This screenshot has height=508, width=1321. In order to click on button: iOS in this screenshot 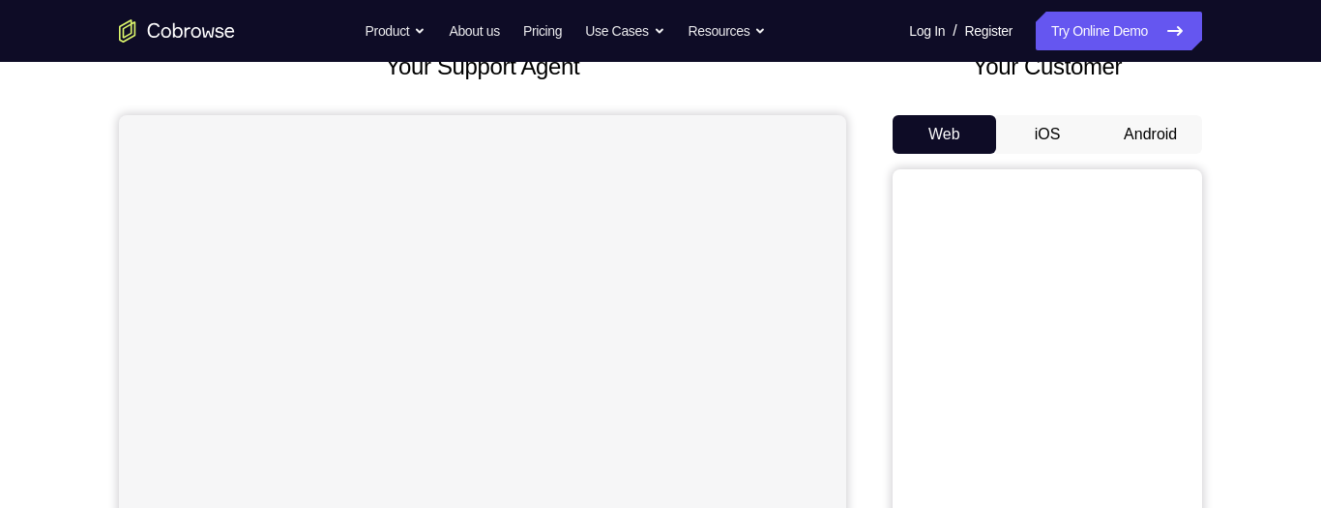, I will do `click(1047, 134)`.